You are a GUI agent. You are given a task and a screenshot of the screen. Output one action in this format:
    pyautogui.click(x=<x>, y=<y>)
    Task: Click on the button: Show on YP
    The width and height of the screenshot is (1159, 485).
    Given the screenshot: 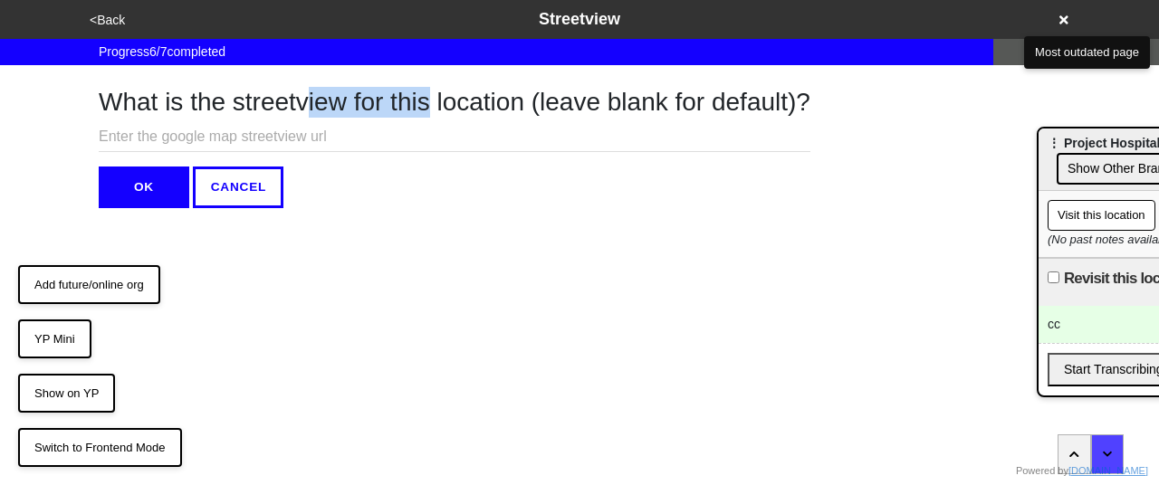 What is the action you would take?
    pyautogui.click(x=66, y=394)
    